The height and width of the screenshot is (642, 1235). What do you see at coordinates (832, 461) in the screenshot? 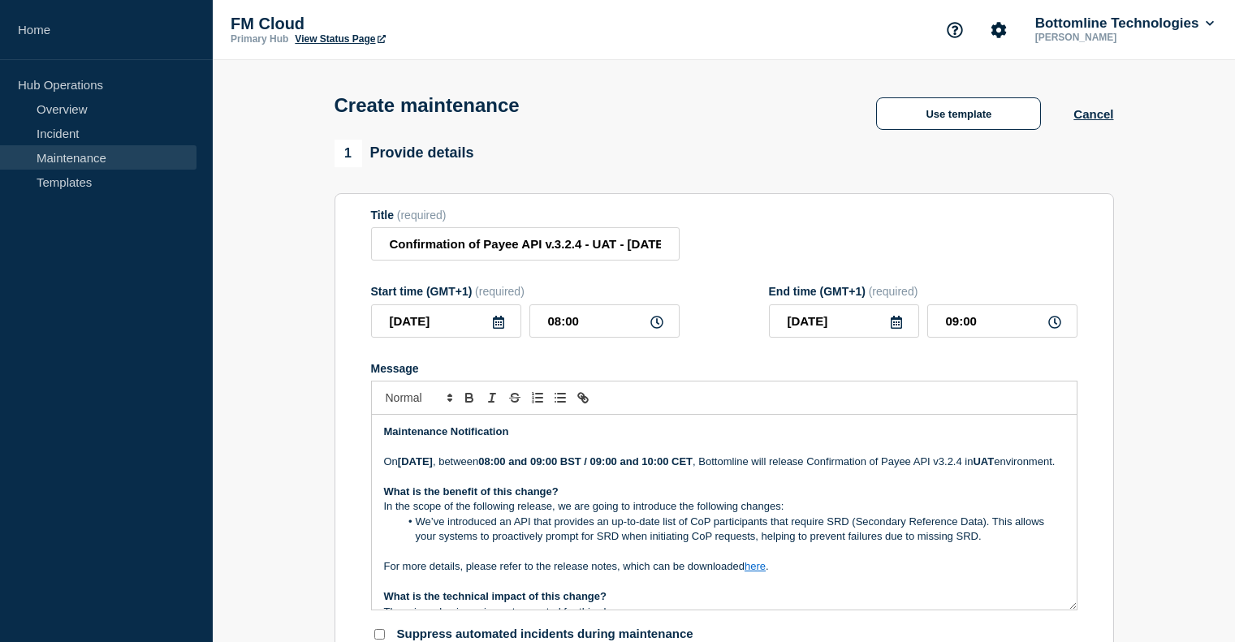
I see `span: , Bottomline will release Confirmation of Payee API v3.2.4 in` at bounding box center [832, 461].